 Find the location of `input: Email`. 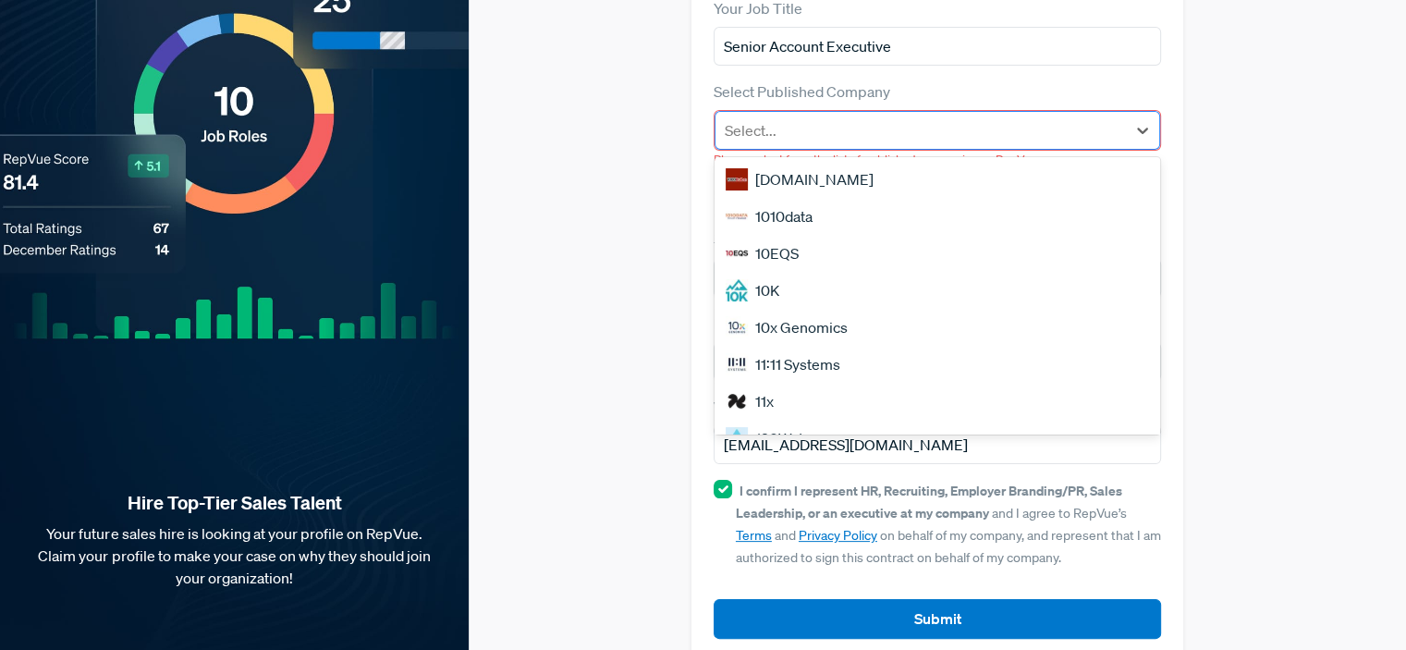

input: Email is located at coordinates (937, 444).